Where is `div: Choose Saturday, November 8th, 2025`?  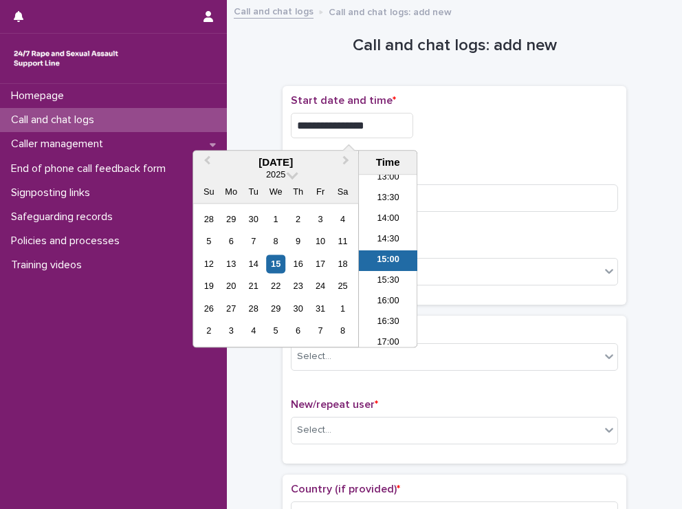
div: Choose Saturday, November 8th, 2025 is located at coordinates (342, 331).